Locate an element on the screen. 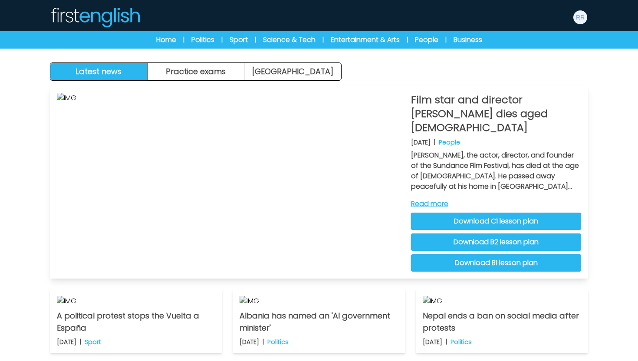 This screenshot has width=638, height=361. a: Download B1 lesson plan is located at coordinates (496, 263).